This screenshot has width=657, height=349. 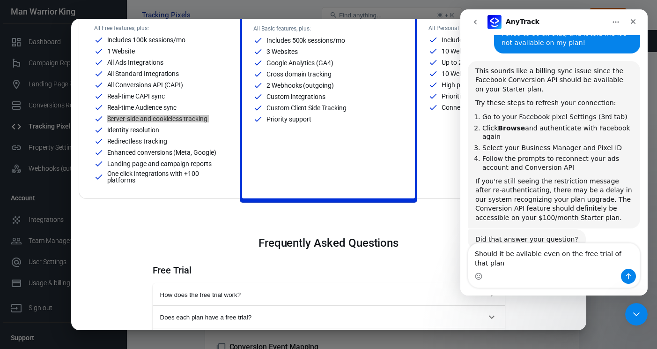 I want to click on button: Home, so click(x=156, y=13).